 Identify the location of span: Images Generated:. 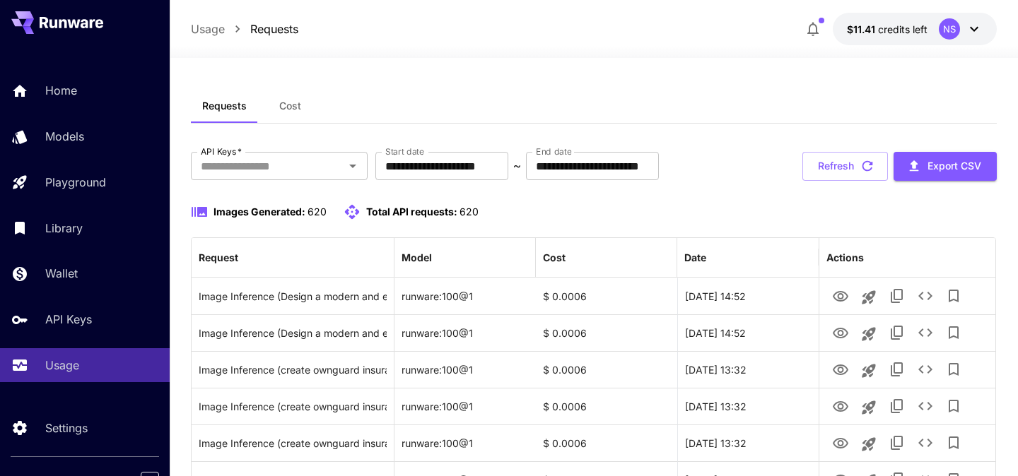
(259, 211).